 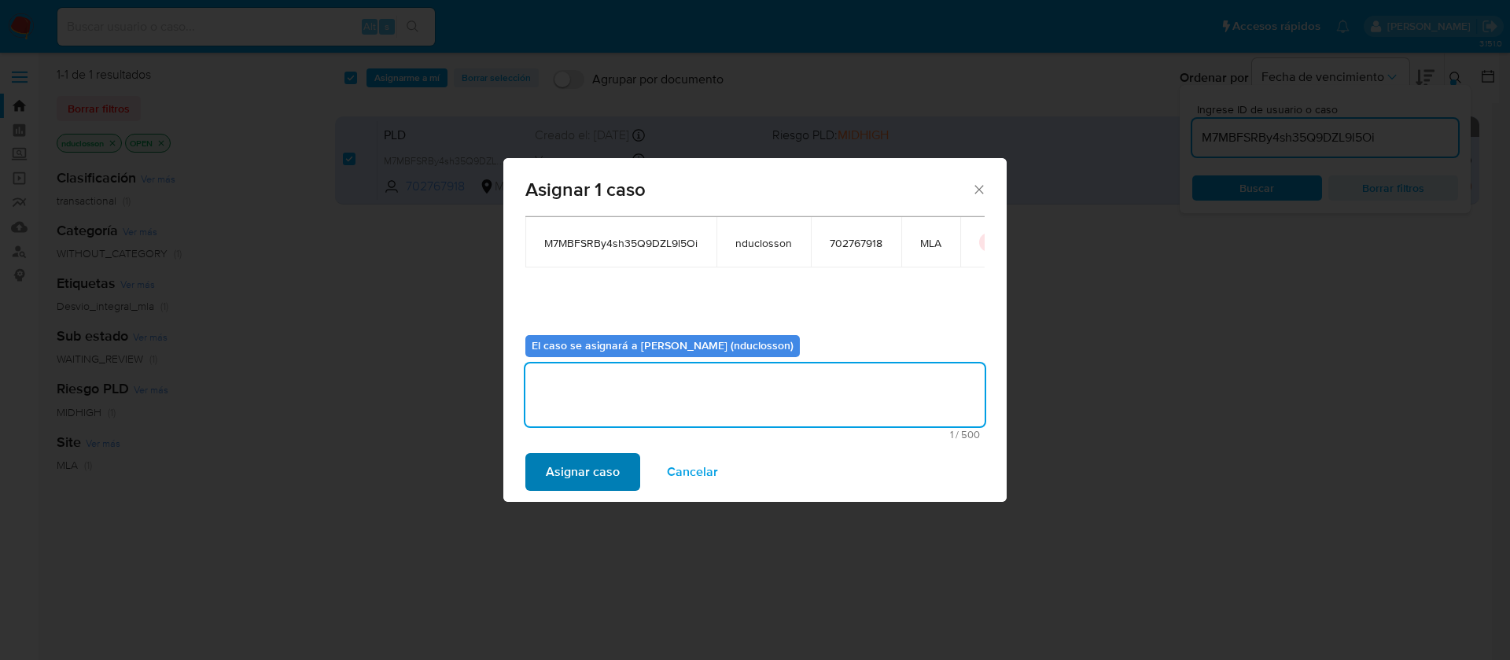 What do you see at coordinates (988, 242) in the screenshot?
I see `button: icon-button` at bounding box center [988, 242].